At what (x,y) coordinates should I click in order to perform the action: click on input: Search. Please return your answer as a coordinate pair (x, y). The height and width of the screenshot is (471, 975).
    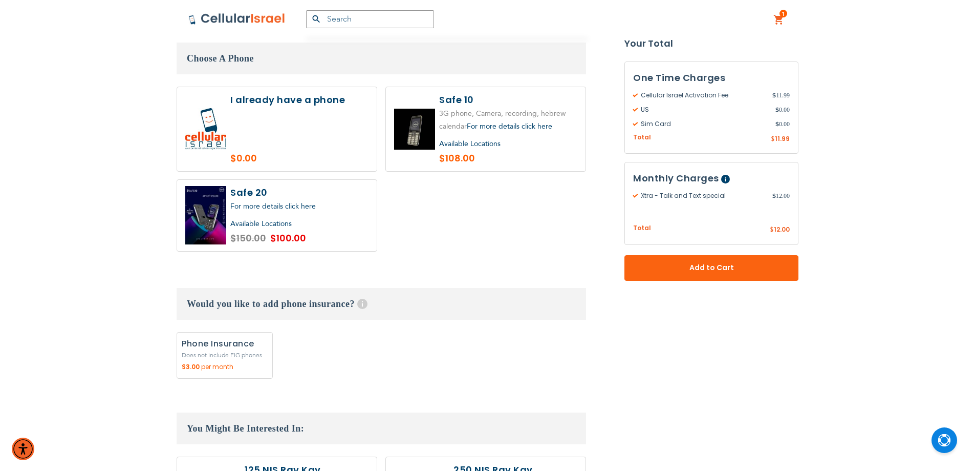
    Looking at the image, I should click on (370, 19).